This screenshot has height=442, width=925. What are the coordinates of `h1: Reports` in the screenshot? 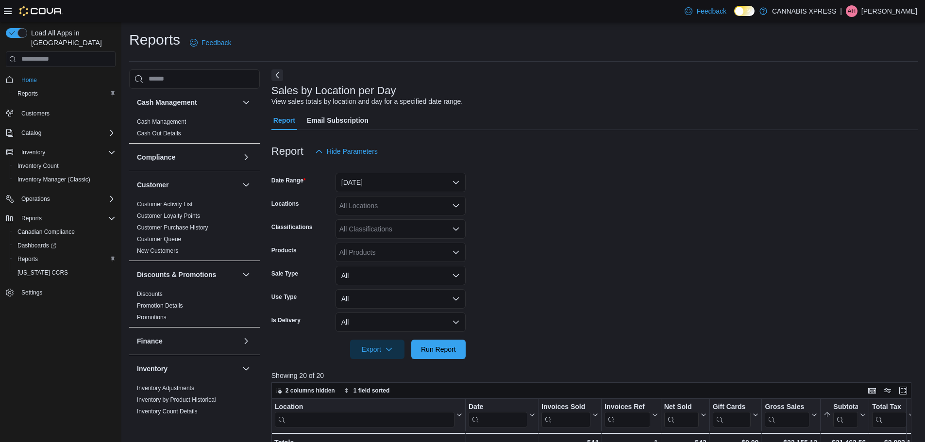 It's located at (154, 40).